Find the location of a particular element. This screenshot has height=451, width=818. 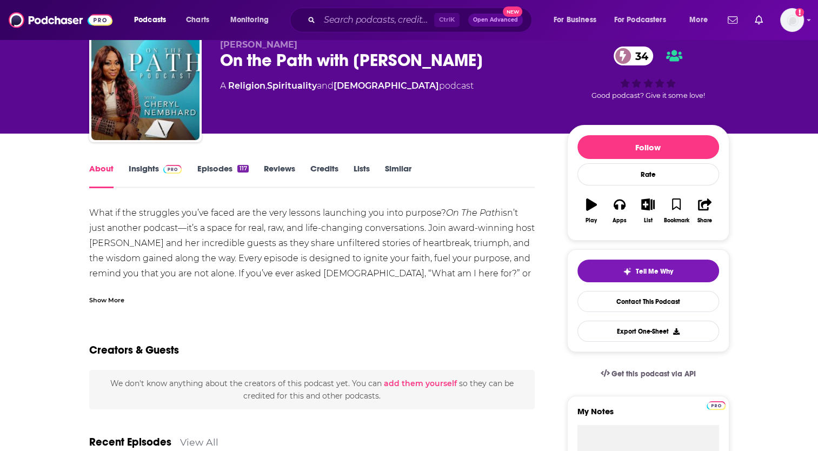

span: Charts is located at coordinates (197, 20).